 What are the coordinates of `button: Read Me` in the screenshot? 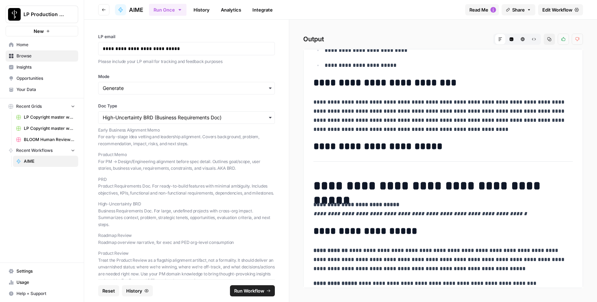 It's located at (482, 10).